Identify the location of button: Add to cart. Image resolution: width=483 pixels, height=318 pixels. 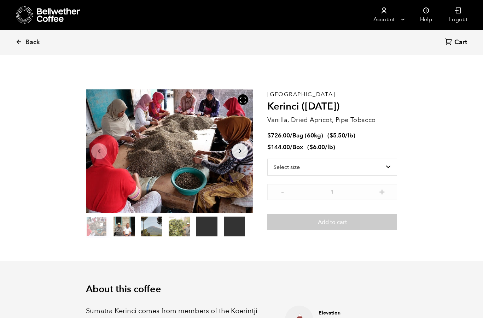
(332, 222).